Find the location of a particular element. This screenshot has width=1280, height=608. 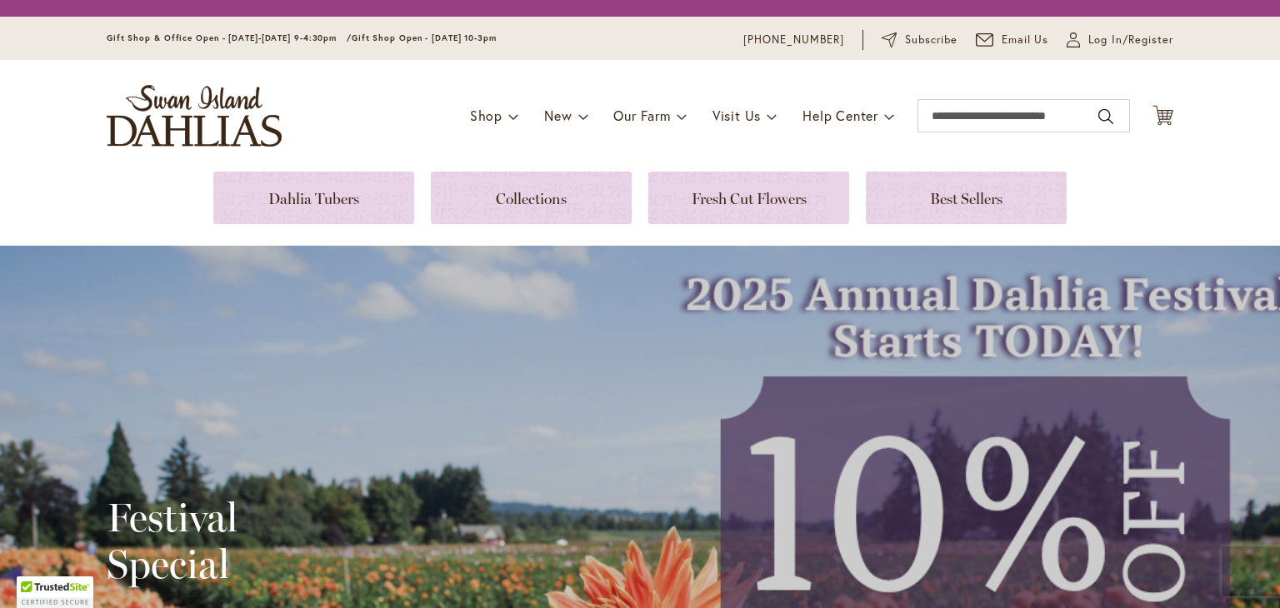

a: Log In/Register is located at coordinates (1120, 40).